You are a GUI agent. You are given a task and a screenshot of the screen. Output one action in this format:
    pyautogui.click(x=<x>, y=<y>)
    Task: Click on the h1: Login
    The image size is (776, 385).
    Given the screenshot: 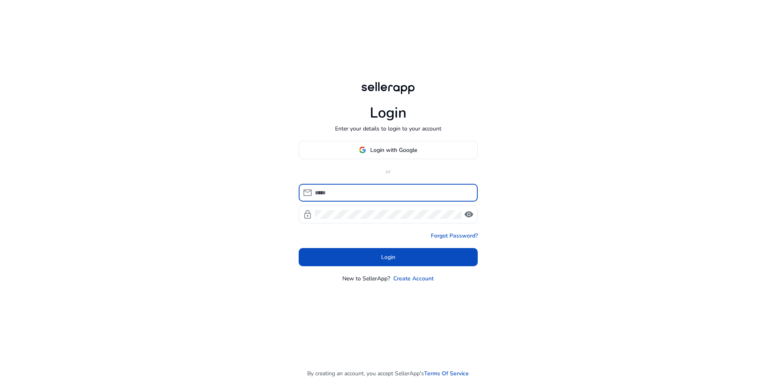 What is the action you would take?
    pyautogui.click(x=388, y=113)
    